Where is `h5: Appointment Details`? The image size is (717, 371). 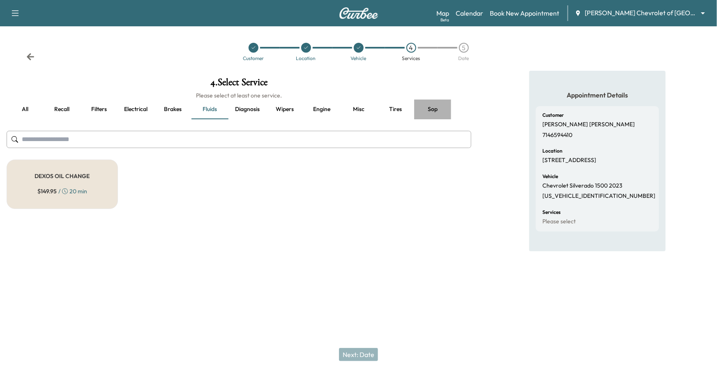
h5: Appointment Details is located at coordinates (598, 95).